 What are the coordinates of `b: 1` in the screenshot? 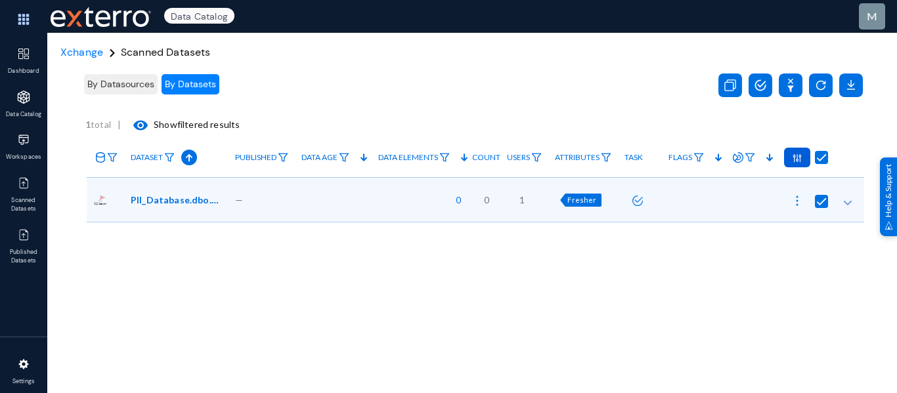 It's located at (88, 124).